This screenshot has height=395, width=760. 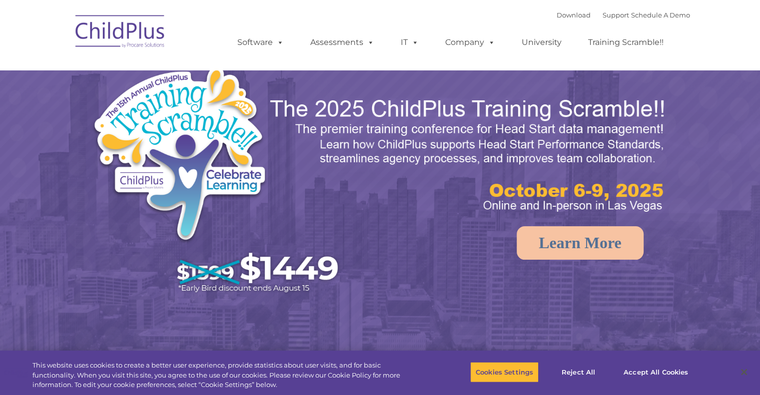 What do you see at coordinates (504, 372) in the screenshot?
I see `button: Cookies Settings` at bounding box center [504, 372].